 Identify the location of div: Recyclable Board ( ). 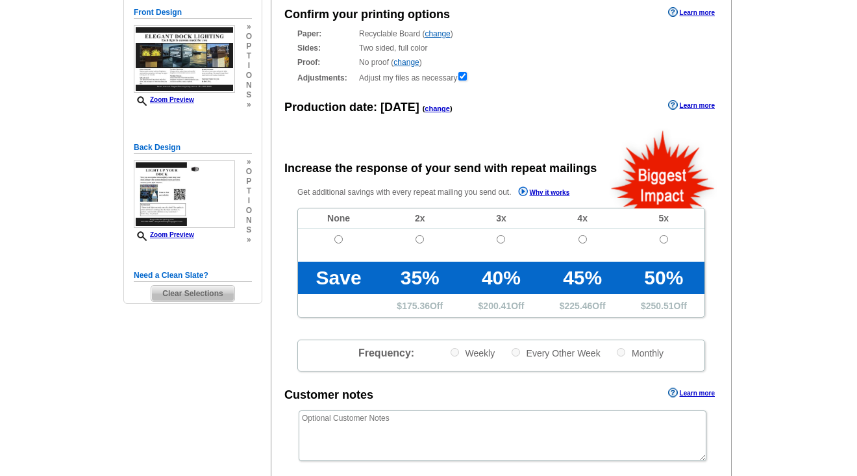
(501, 34).